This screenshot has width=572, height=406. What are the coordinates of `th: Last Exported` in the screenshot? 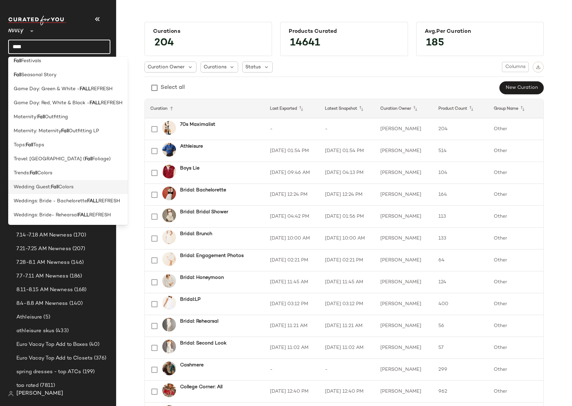 It's located at (292, 109).